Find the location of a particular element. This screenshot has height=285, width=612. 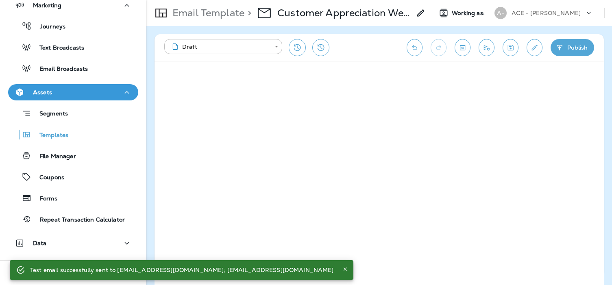

p: Assets is located at coordinates (42, 92).